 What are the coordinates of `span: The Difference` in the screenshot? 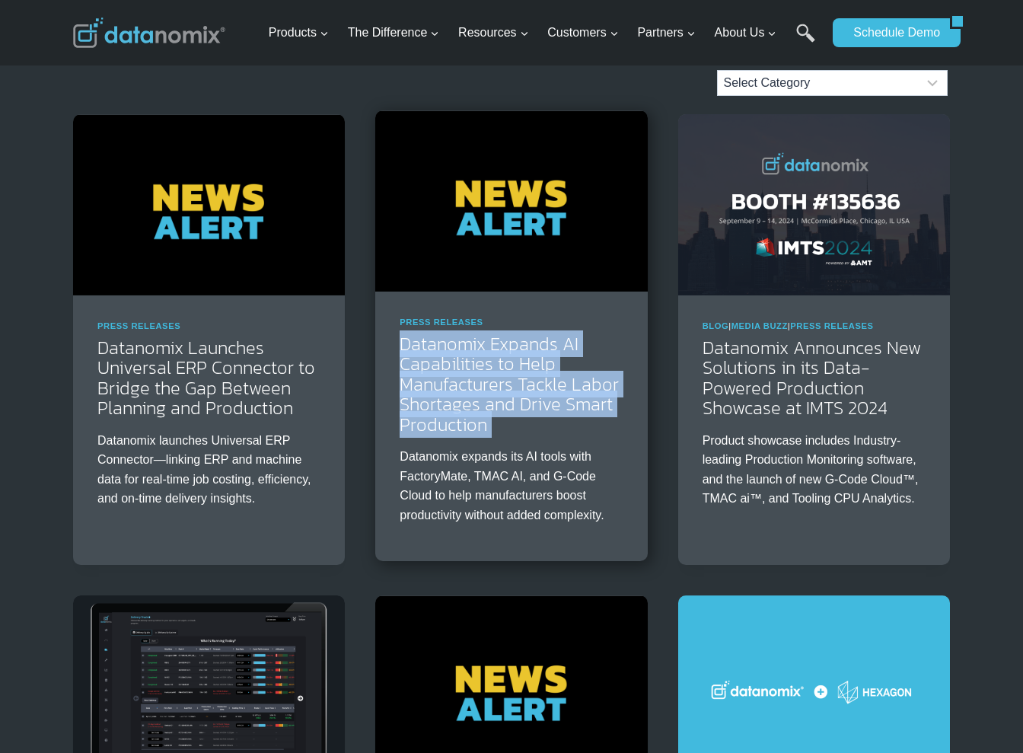 It's located at (394, 33).